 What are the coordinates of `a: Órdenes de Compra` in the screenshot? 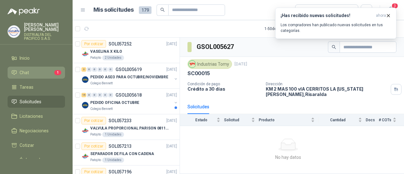 It's located at (36, 163).